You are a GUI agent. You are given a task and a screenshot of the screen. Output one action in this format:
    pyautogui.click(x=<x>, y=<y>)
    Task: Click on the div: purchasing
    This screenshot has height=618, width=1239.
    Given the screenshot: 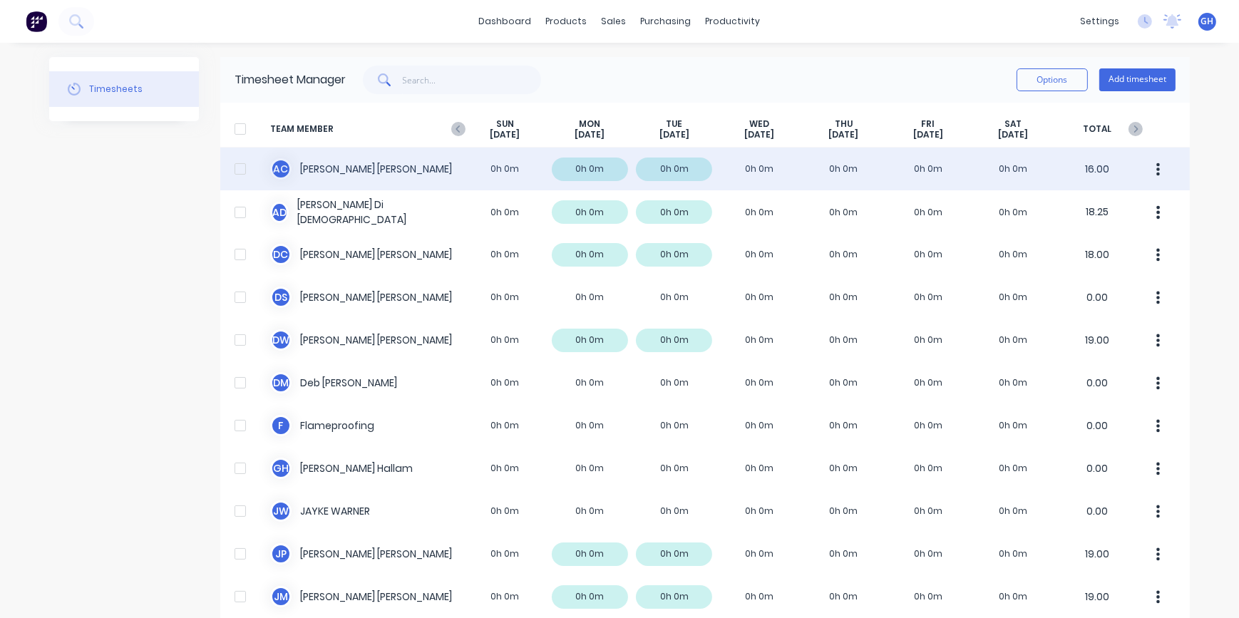 What is the action you would take?
    pyautogui.click(x=666, y=21)
    